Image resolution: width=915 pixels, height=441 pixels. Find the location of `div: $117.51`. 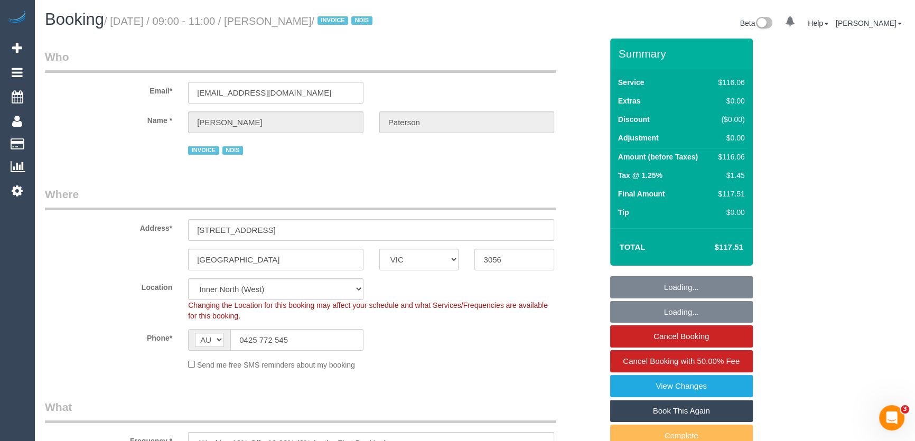

div: $117.51 is located at coordinates (729, 194).